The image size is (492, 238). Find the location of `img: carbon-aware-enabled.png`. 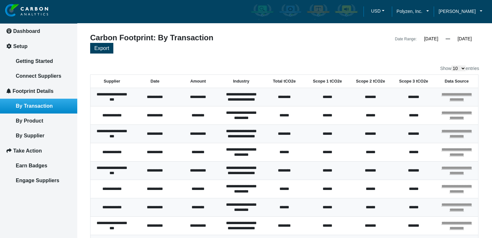

img: carbon-aware-enabled.png is located at coordinates (262, 12).